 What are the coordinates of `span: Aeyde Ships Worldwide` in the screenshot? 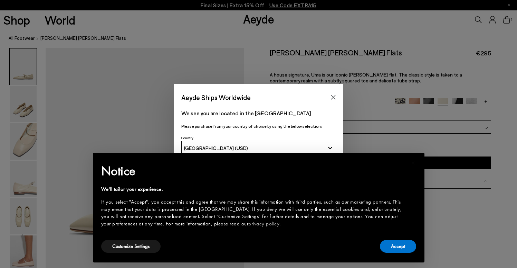 It's located at (216, 97).